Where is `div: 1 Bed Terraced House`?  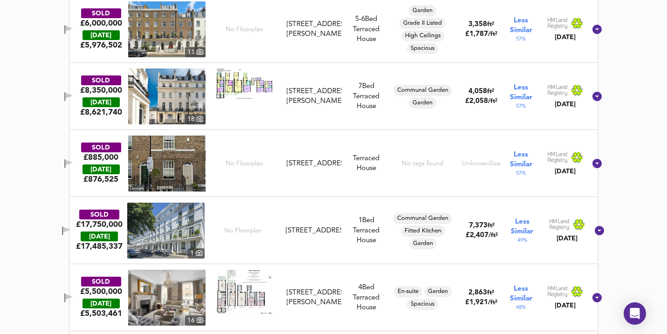 div: 1 Bed Terraced House is located at coordinates (366, 231).